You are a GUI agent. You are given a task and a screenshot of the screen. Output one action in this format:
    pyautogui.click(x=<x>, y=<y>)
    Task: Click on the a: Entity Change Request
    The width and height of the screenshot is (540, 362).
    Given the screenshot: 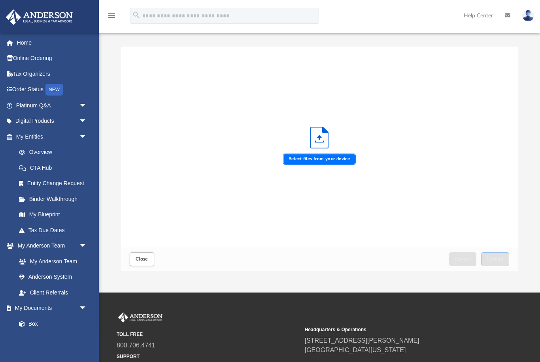 What is the action you would take?
    pyautogui.click(x=55, y=184)
    